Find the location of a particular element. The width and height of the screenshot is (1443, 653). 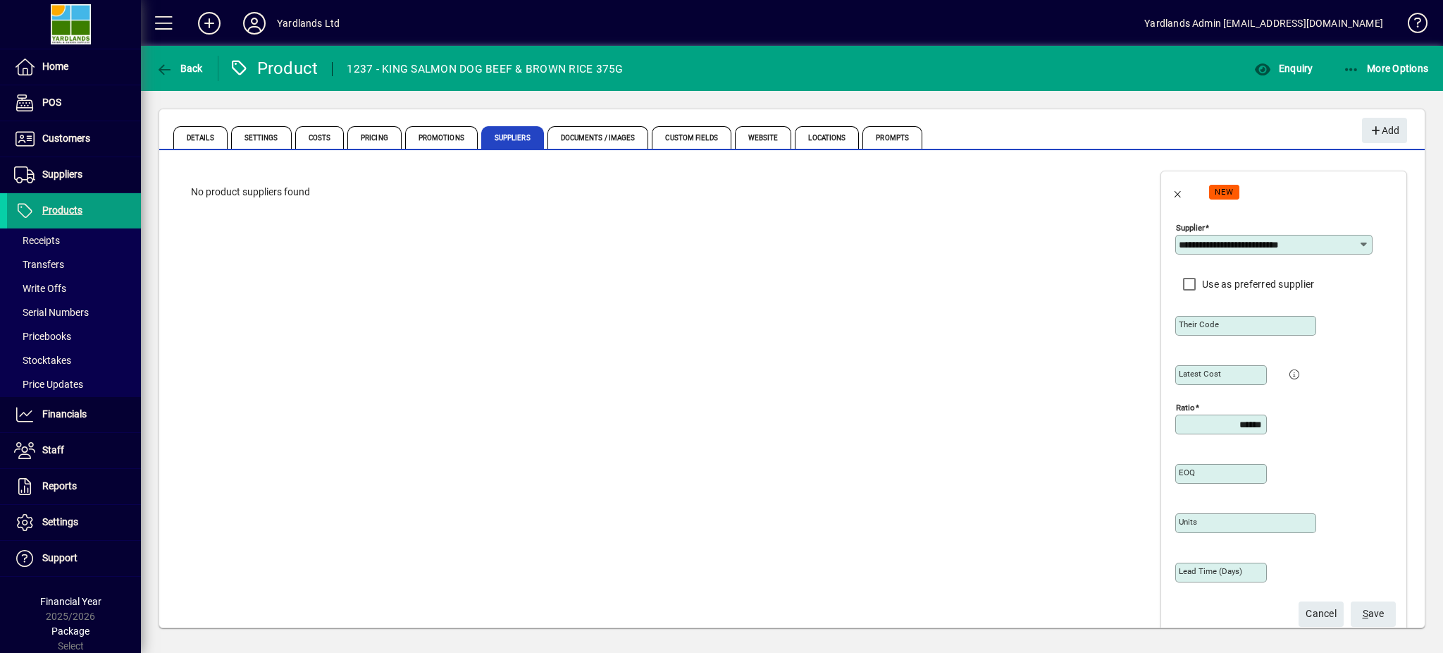

span: Financials is located at coordinates (64, 414).